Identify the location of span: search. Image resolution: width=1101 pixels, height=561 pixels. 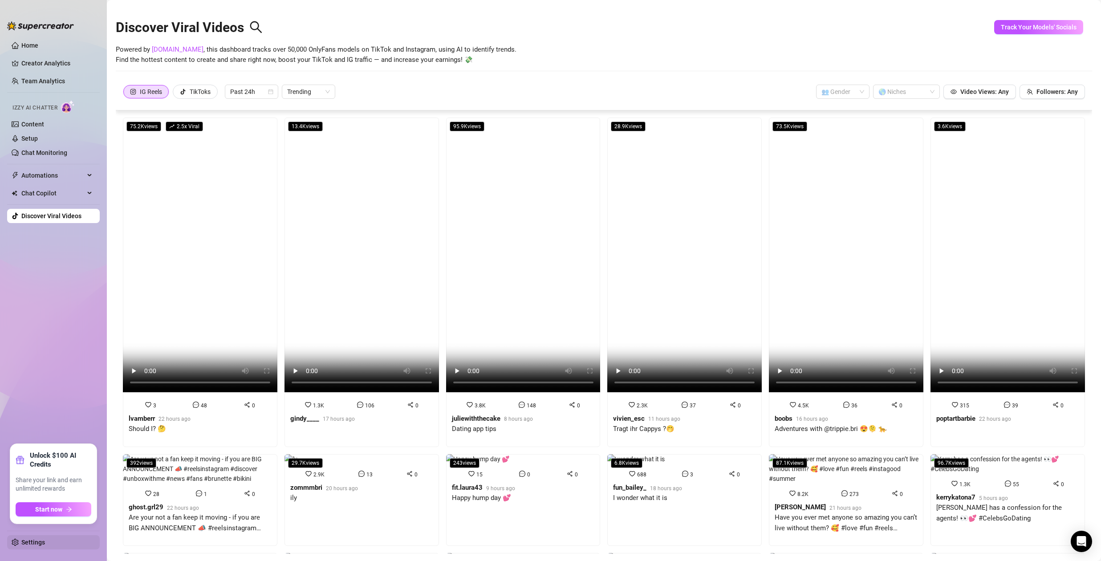
(256, 27).